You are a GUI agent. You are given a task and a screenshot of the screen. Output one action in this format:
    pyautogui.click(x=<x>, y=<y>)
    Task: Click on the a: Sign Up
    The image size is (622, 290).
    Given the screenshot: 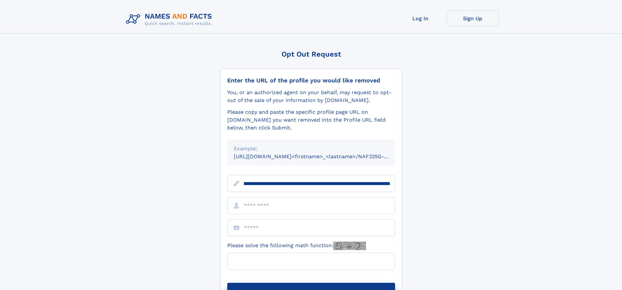 What is the action you would take?
    pyautogui.click(x=473, y=18)
    